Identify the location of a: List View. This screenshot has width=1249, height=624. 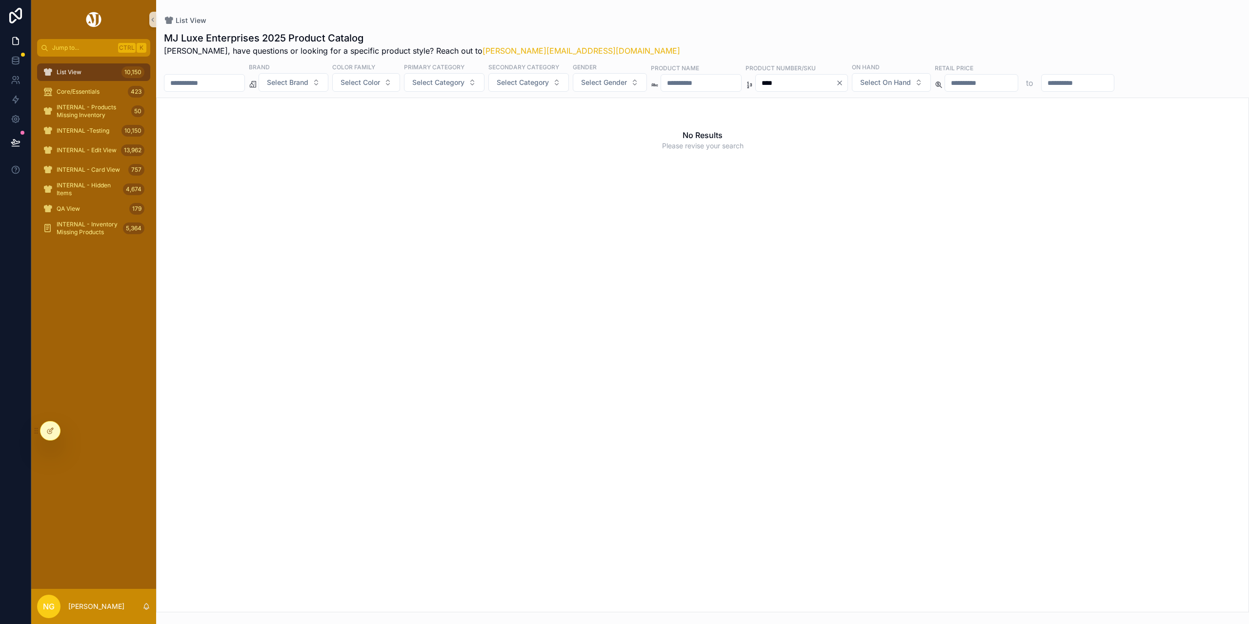
(185, 20).